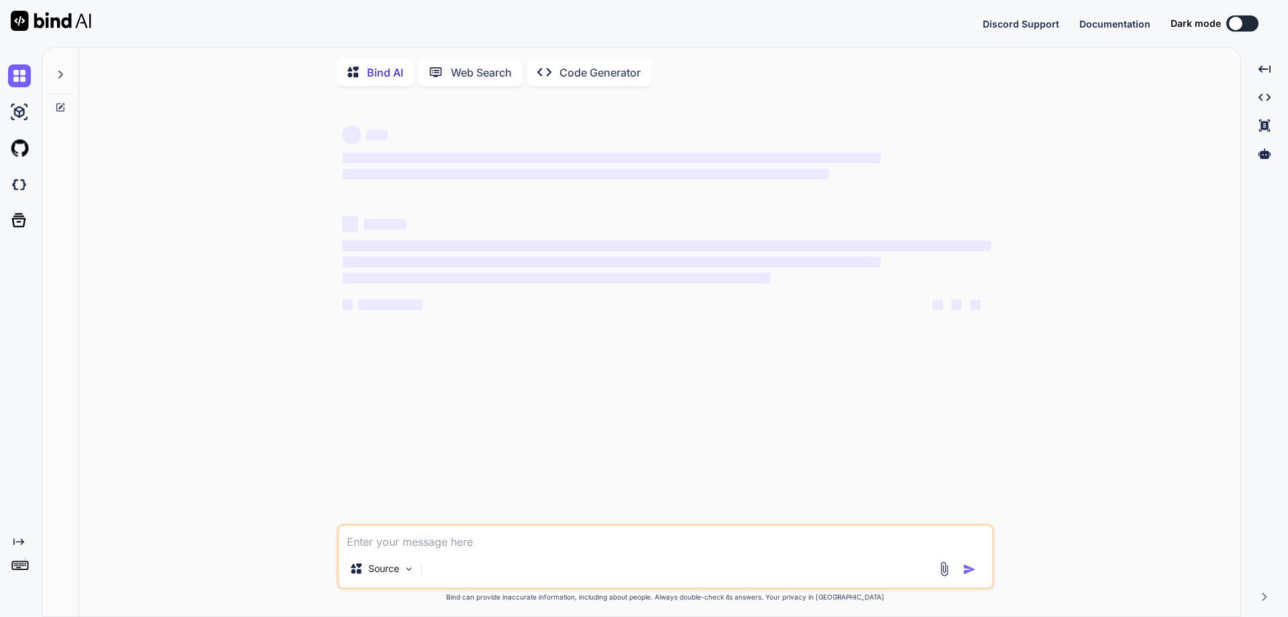 The image size is (1288, 617). What do you see at coordinates (666, 597) in the screenshot?
I see `p: Bind can provide inaccurate information, including about people. Always double-check its answers....` at bounding box center [666, 597].